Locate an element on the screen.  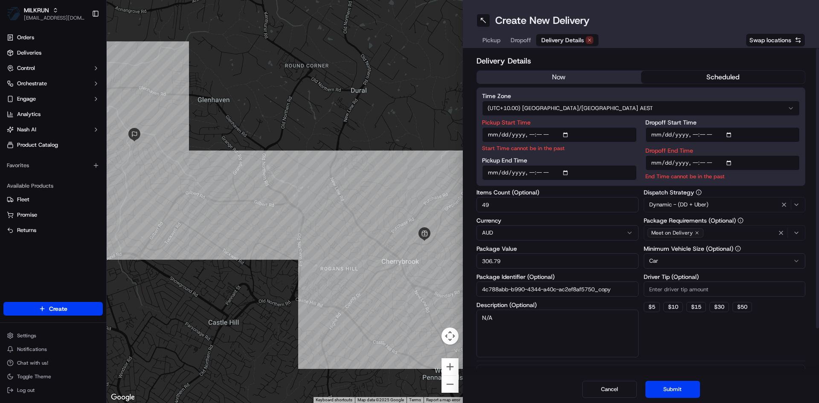
span: Settings is located at coordinates (26, 336).